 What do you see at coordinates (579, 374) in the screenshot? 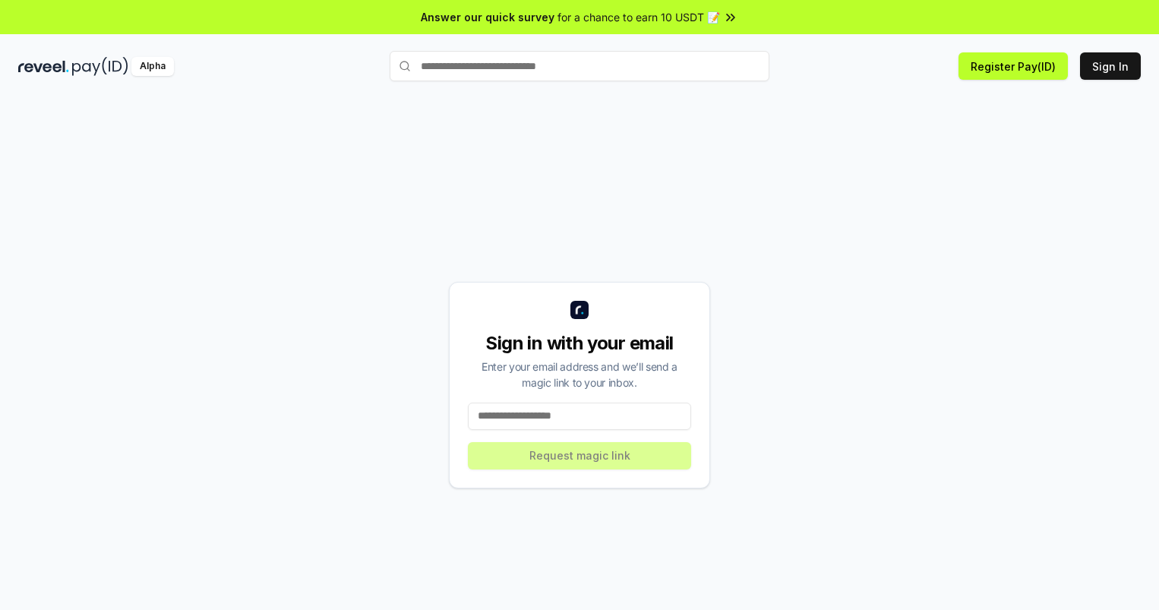
I see `div: Enter your email address and we’ll send a magic link to your inbox.` at bounding box center [579, 374].